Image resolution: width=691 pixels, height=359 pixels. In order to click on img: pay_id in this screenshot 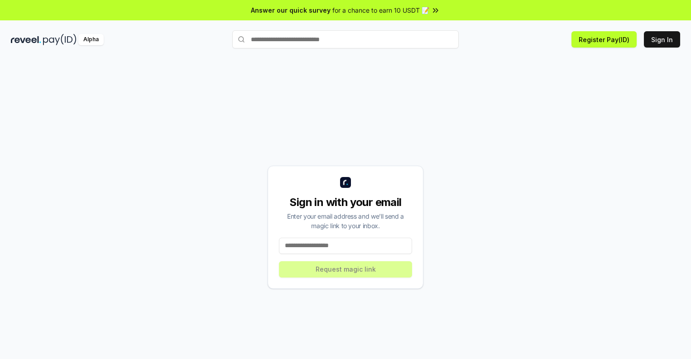, I will do `click(60, 39)`.